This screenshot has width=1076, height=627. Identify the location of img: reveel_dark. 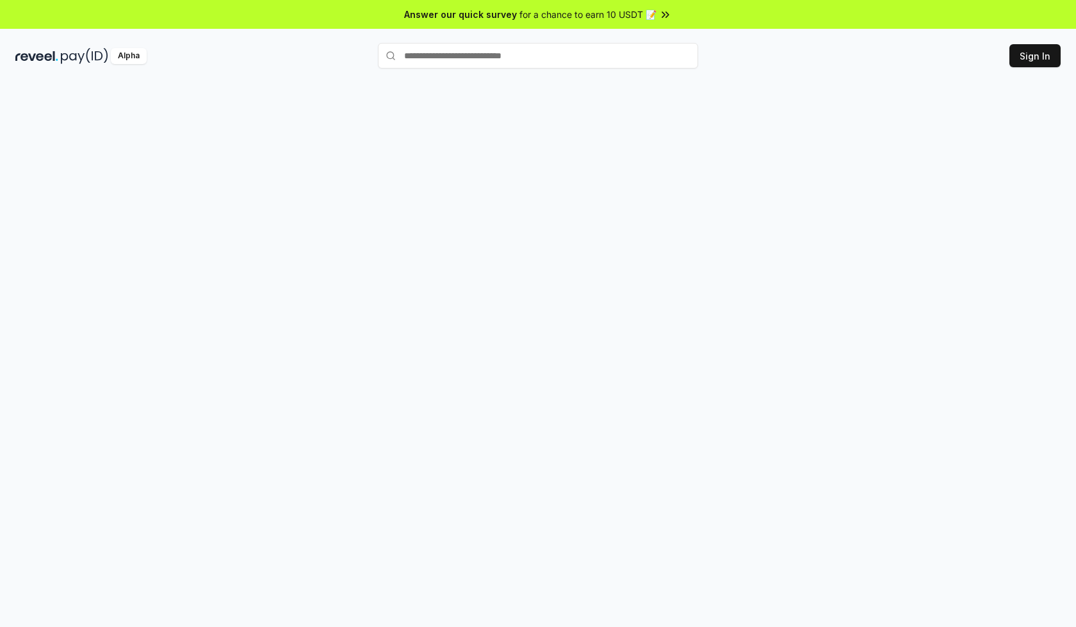
(36, 56).